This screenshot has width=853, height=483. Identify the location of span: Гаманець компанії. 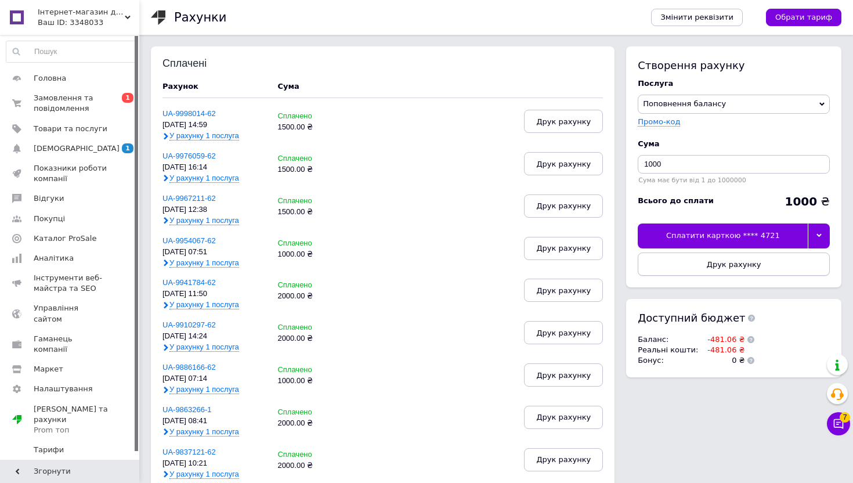
(70, 344).